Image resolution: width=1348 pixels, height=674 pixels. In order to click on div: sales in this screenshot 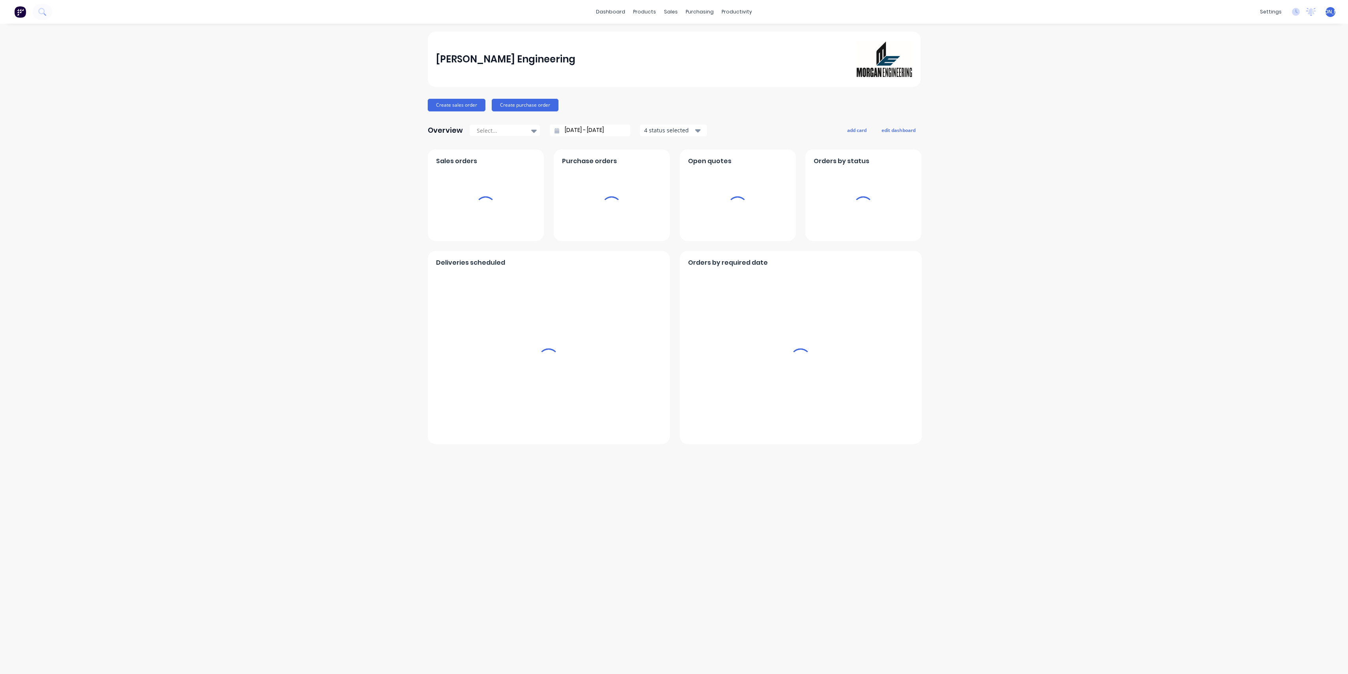, I will do `click(671, 12)`.